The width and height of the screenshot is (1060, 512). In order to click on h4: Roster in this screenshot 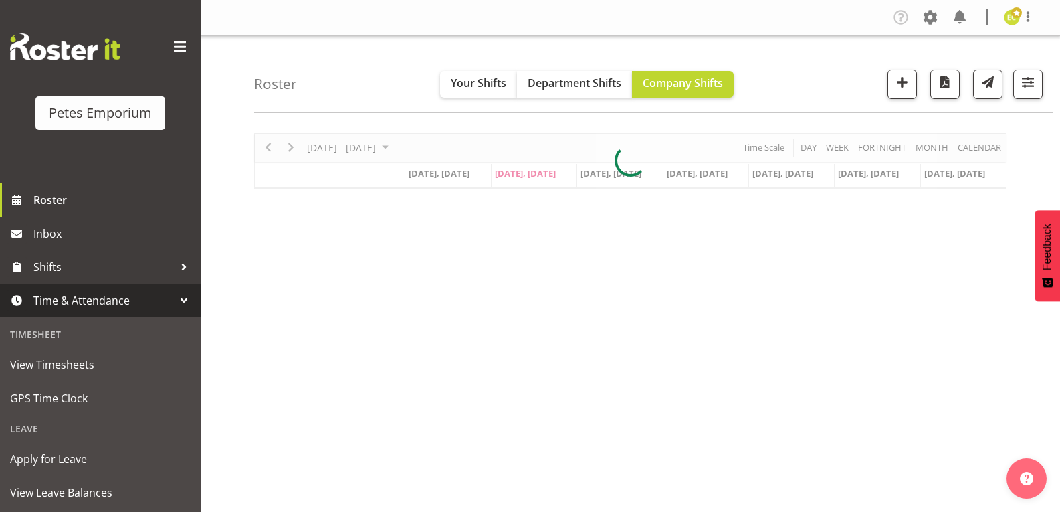, I will do `click(276, 84)`.